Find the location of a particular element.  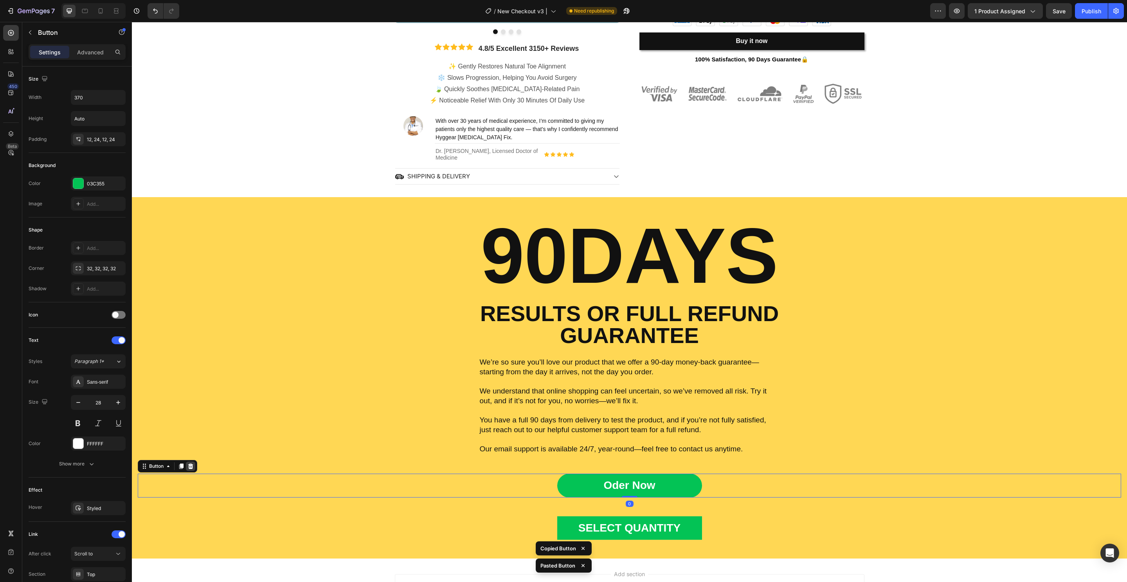

span: SELECT QUANTITY is located at coordinates (497, 506).